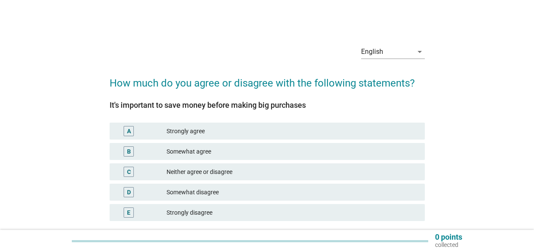 Image resolution: width=534 pixels, height=252 pixels. I want to click on div: Somewhat agree, so click(292, 152).